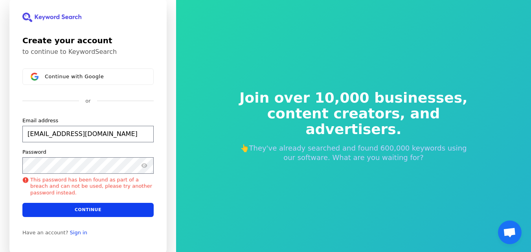  What do you see at coordinates (35, 77) in the screenshot?
I see `img: Sign in with Google` at bounding box center [35, 77].